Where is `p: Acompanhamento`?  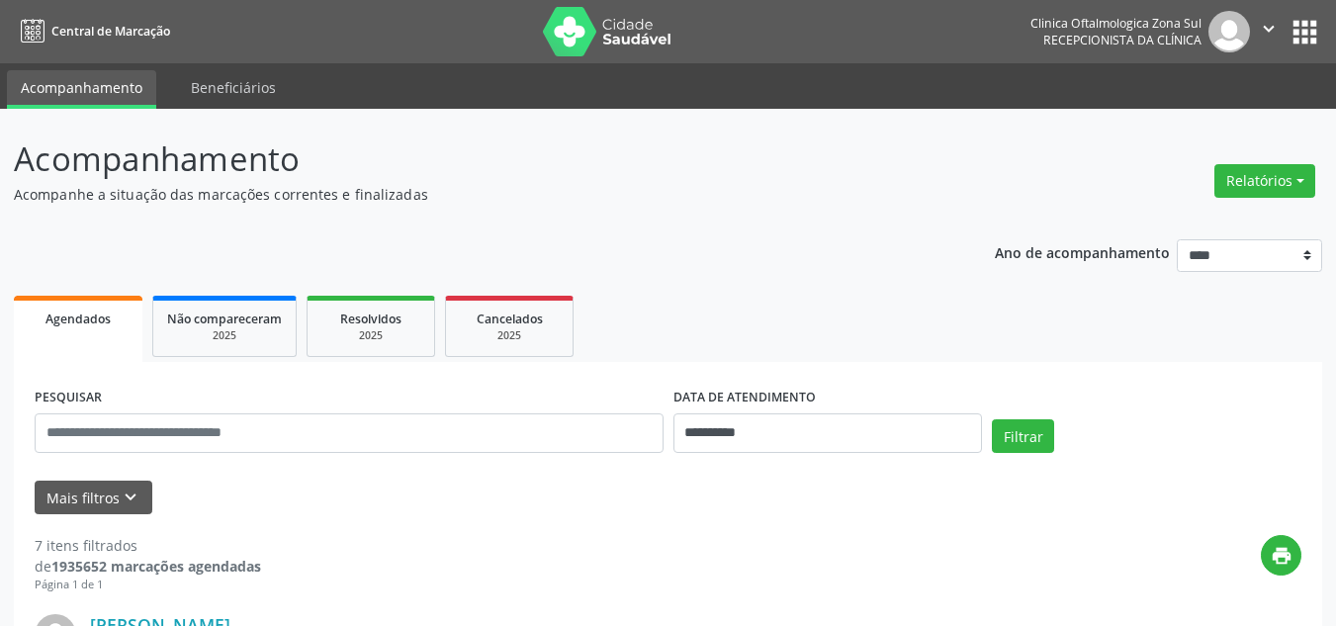 p: Acompanhamento is located at coordinates (472, 159).